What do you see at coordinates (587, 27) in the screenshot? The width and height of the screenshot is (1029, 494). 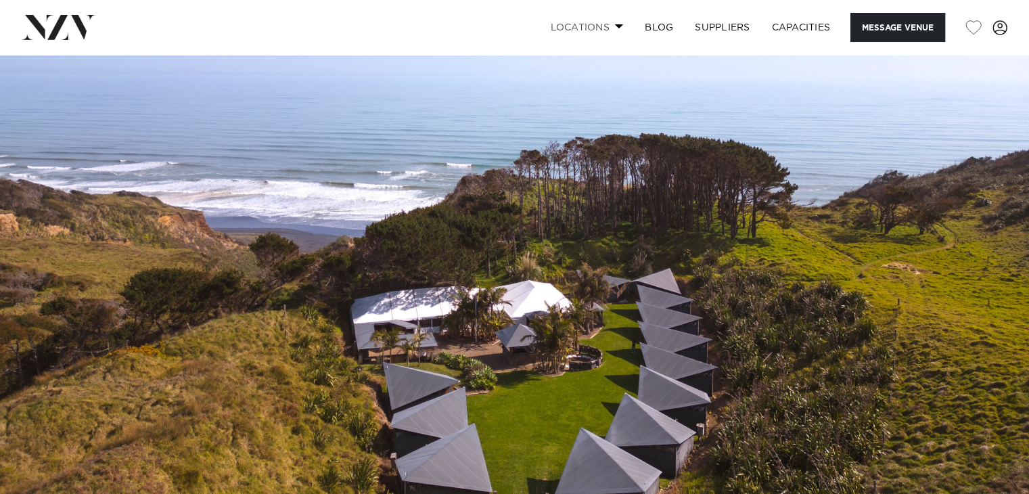 I see `a: Locations` at bounding box center [587, 27].